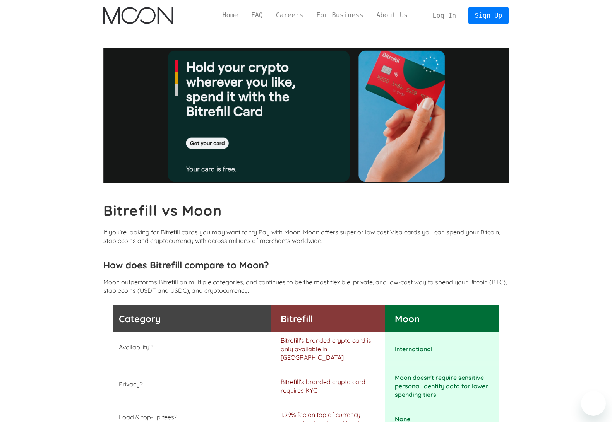  I want to click on p: Moon outperforms Bitrefill on multiple categories, and continues to be the most flexible, private..., so click(306, 286).